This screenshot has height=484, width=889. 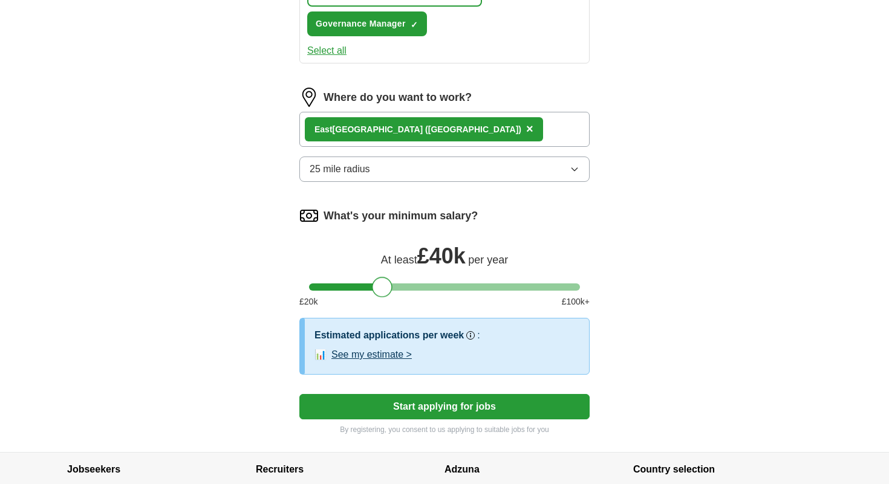 What do you see at coordinates (418, 129) in the screenshot?
I see `div: East` at bounding box center [418, 129].